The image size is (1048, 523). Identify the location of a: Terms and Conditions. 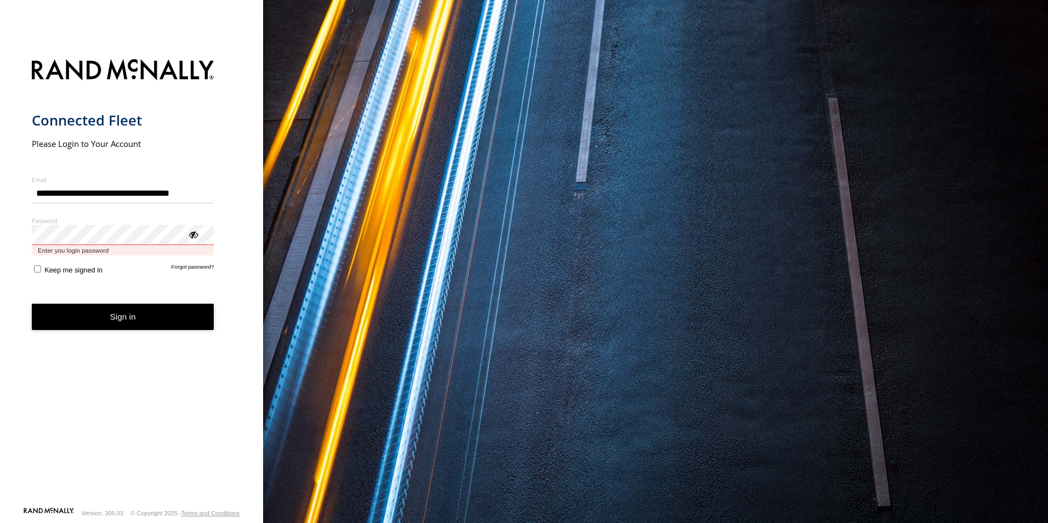
(210, 513).